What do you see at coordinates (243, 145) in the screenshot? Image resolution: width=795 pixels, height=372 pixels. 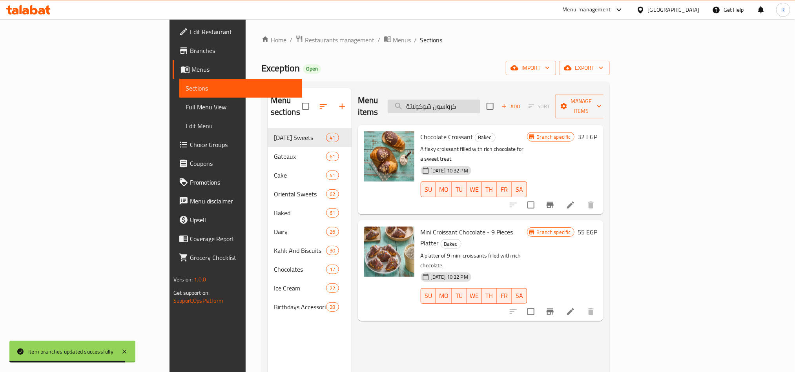 I see `span: Choice Groups` at bounding box center [243, 145].